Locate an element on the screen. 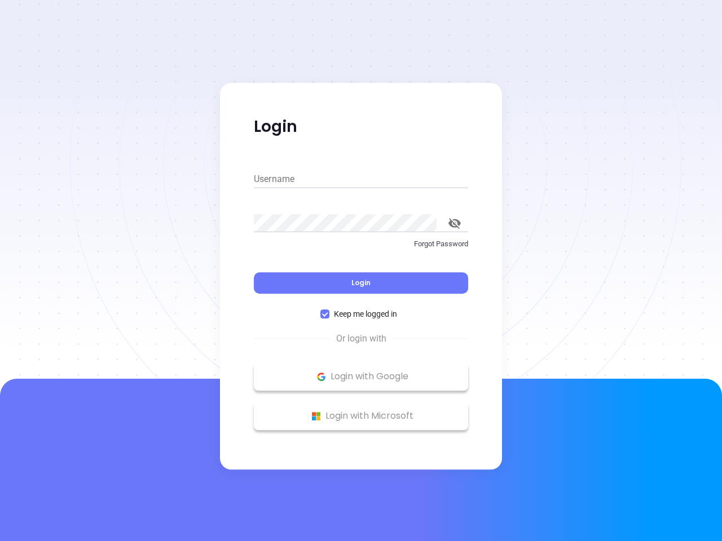 The width and height of the screenshot is (722, 541). p: Forgot Password is located at coordinates (361, 244).